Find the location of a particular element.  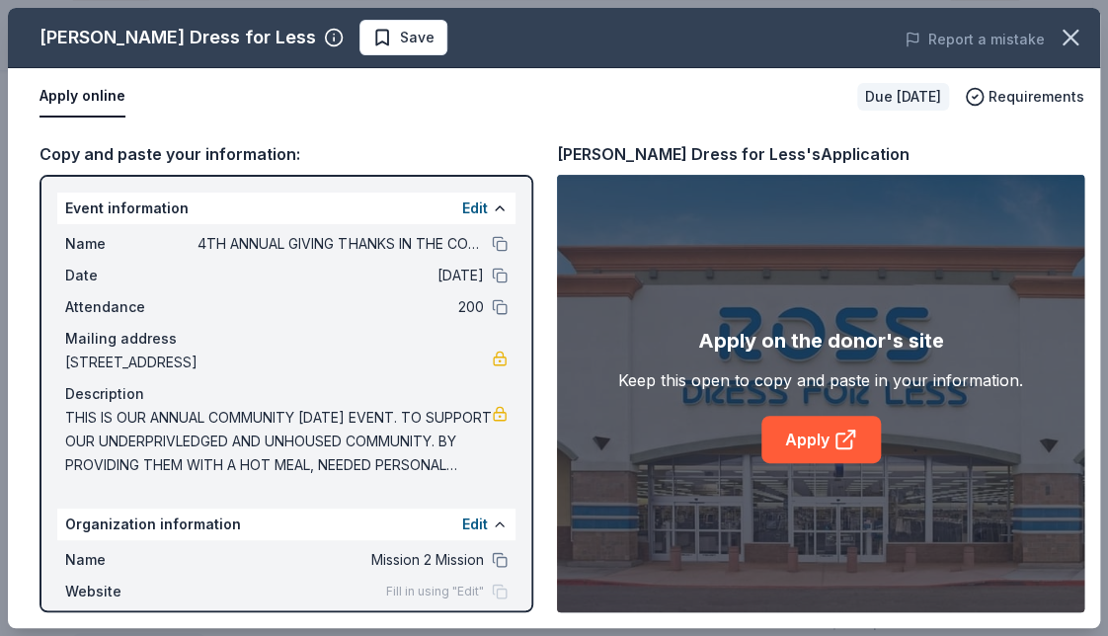

span: Fill in using "Edit" is located at coordinates (434, 591).